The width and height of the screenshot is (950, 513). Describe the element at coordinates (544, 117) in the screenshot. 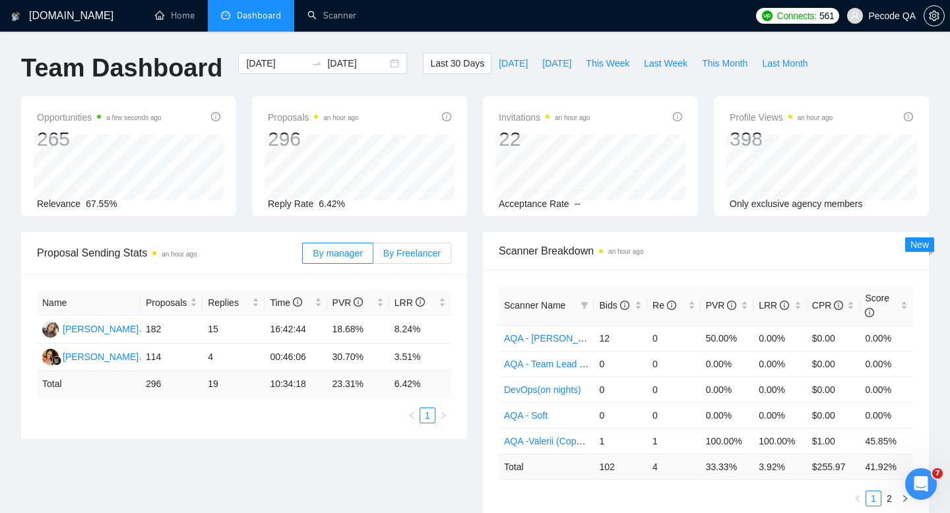

I see `span: Invitations` at that location.